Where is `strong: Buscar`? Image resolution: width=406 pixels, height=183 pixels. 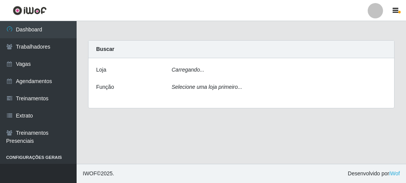
strong: Buscar is located at coordinates (105, 49).